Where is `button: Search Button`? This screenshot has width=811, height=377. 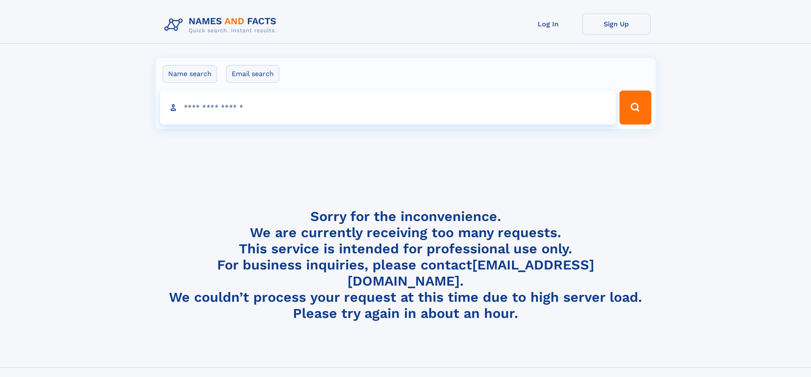
button: Search Button is located at coordinates (635, 108).